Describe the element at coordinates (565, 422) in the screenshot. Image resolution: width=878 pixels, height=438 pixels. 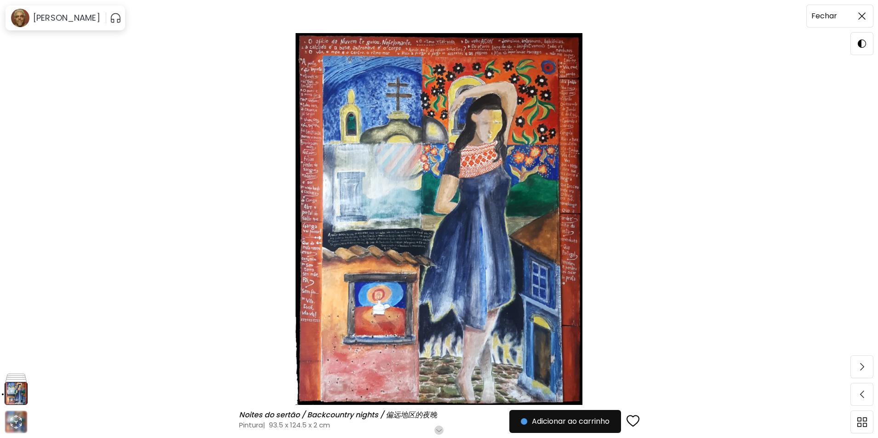
I see `span: Adicionar ao carrinho` at that location.